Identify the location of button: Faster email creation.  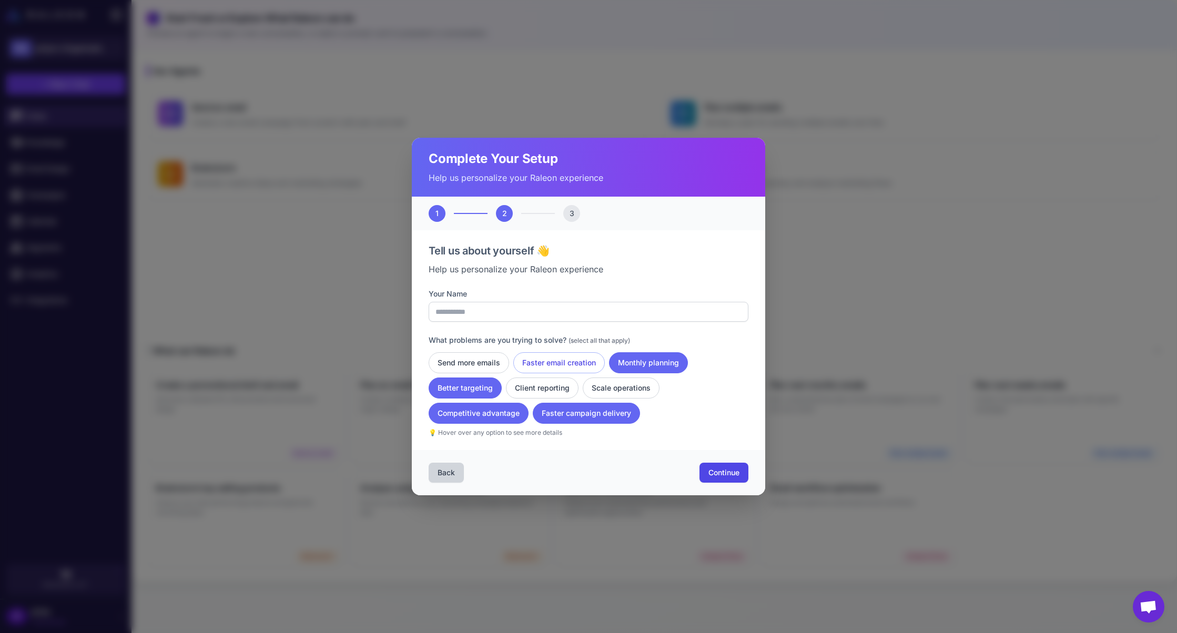
(559, 363).